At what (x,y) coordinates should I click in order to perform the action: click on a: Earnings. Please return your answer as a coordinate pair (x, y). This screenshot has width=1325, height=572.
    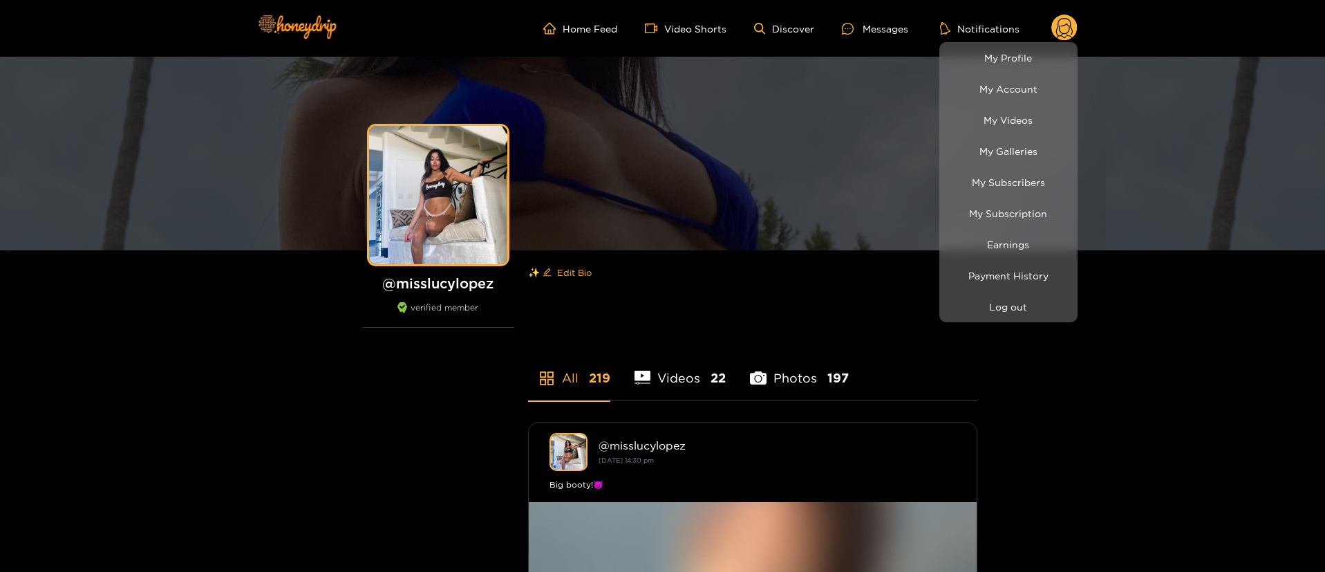
    Looking at the image, I should click on (1009, 244).